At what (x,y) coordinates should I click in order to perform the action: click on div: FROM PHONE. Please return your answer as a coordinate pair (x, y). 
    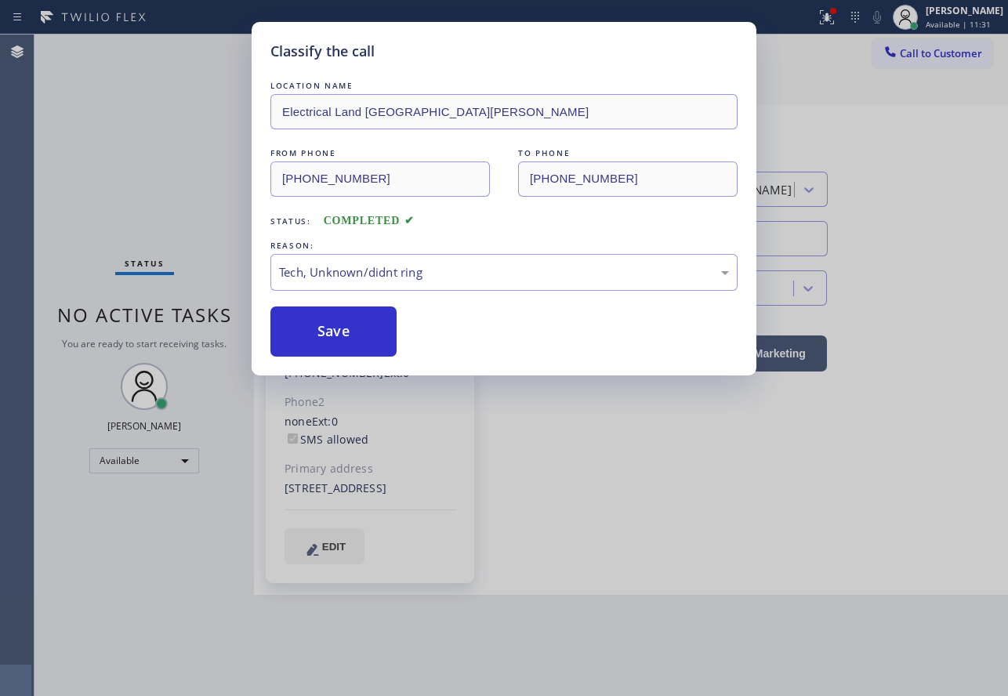
    Looking at the image, I should click on (380, 153).